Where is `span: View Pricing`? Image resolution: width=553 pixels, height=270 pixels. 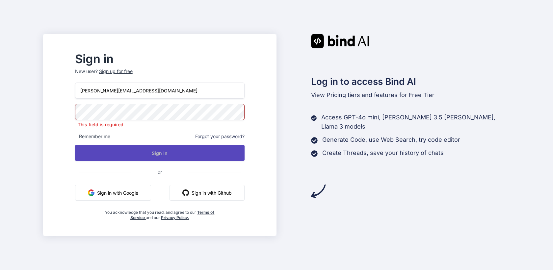 span: View Pricing is located at coordinates (328, 95).